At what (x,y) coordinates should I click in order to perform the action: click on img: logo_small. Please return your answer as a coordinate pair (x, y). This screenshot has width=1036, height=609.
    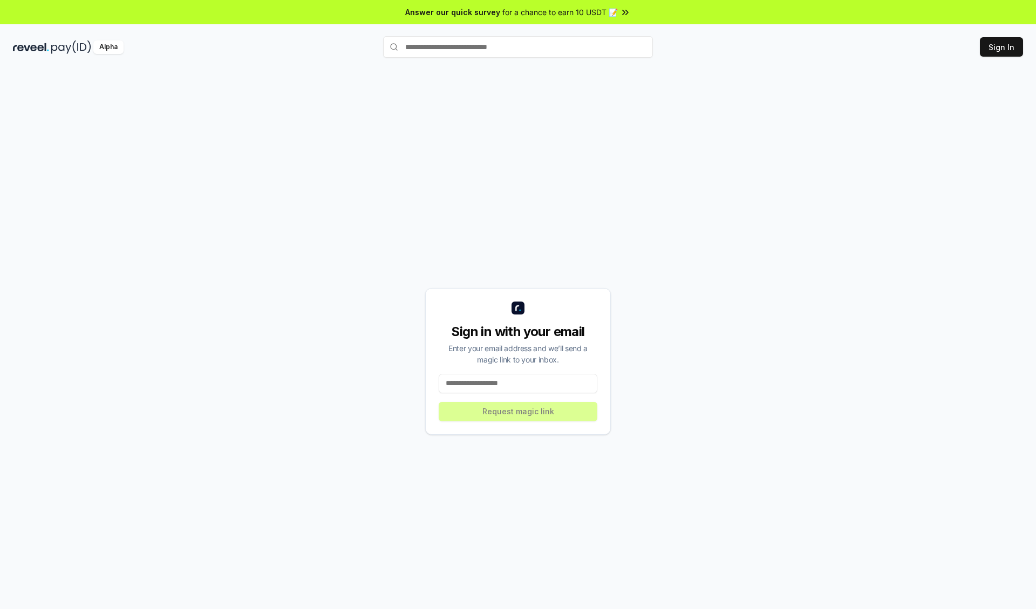
    Looking at the image, I should click on (518, 308).